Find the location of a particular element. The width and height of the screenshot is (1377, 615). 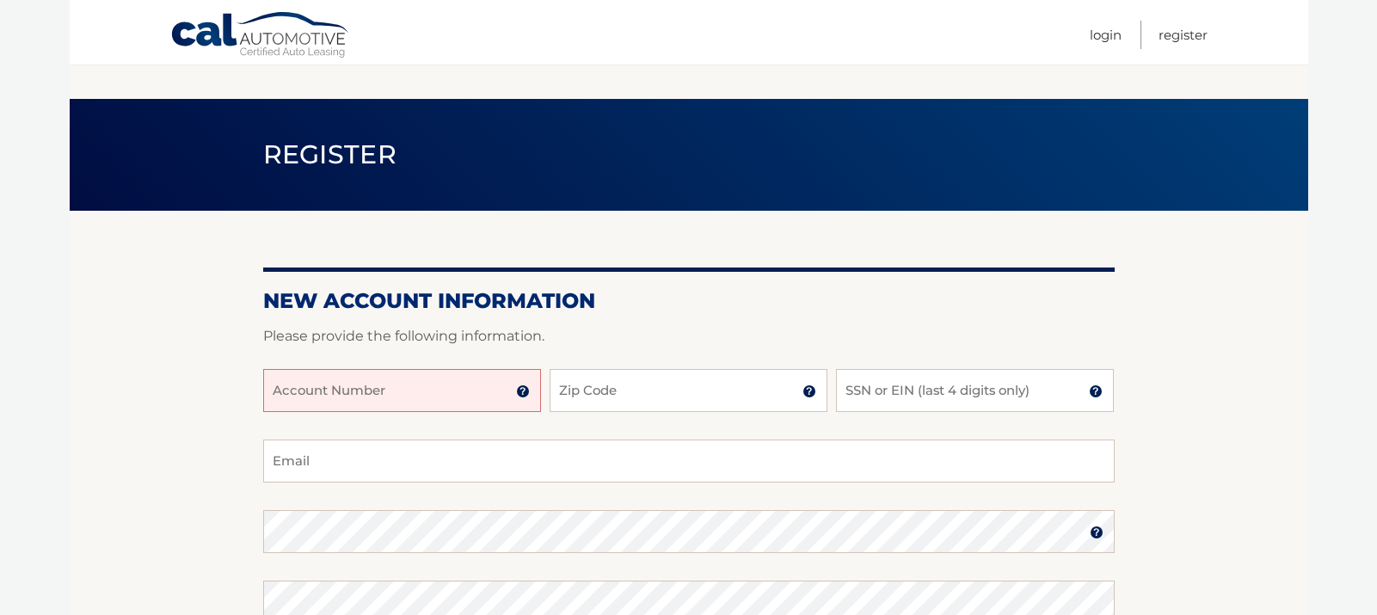

input: Zip Code is located at coordinates (688, 391).